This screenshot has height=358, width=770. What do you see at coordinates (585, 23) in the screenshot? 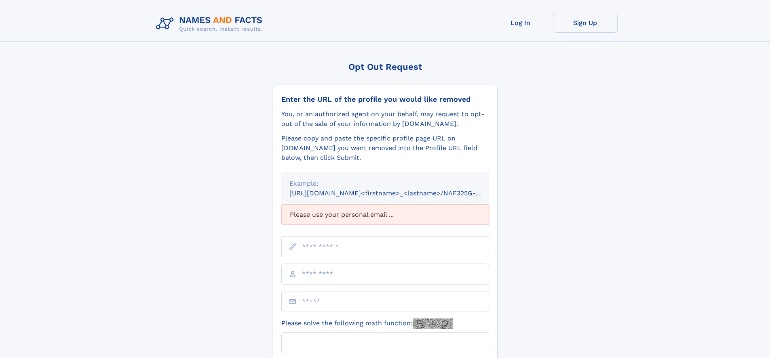
I see `a: Sign Up` at bounding box center [585, 23].